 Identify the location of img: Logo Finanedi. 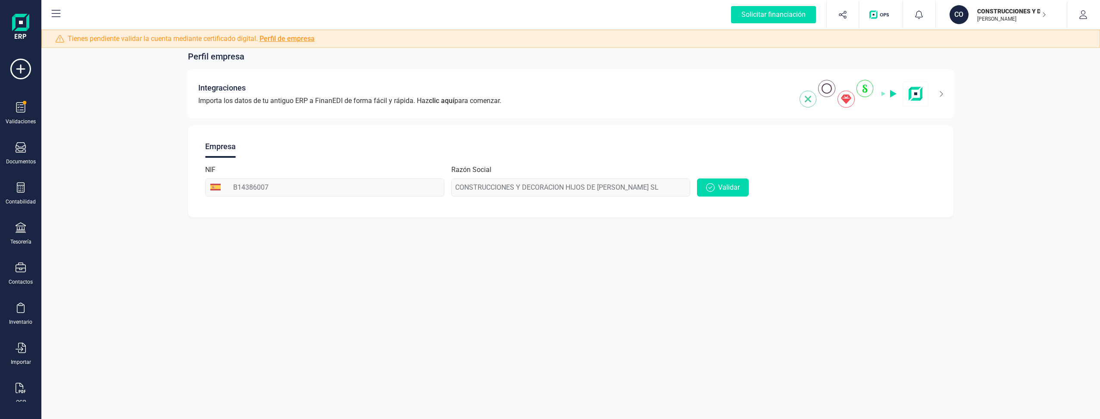
(21, 28).